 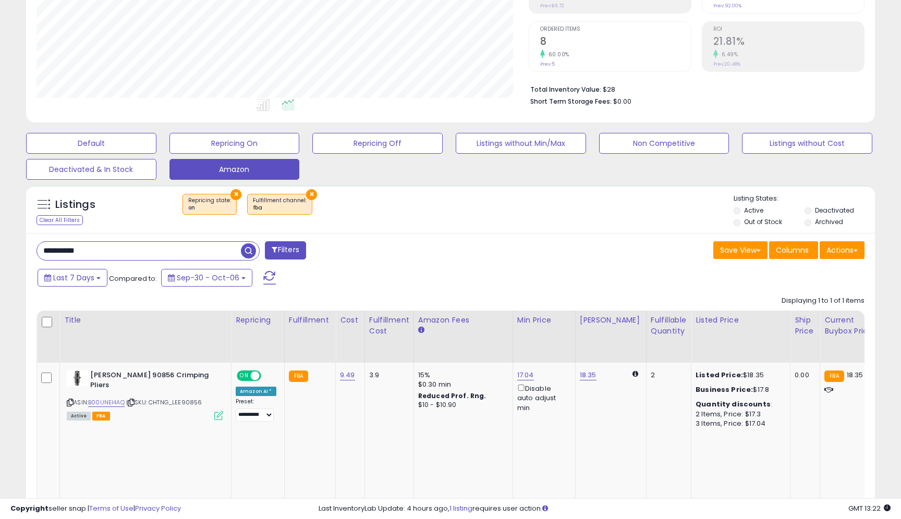 I want to click on div: Fulfillment Cost, so click(x=389, y=326).